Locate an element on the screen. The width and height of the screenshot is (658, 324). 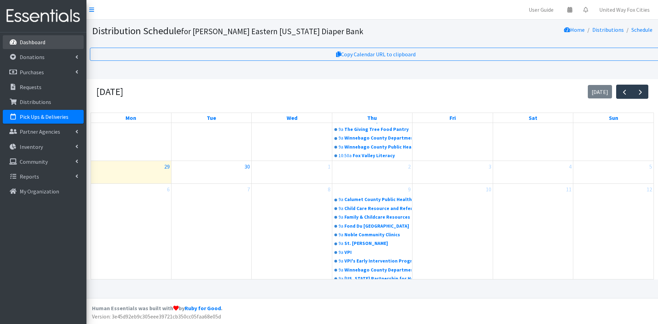
p: Reports is located at coordinates (29, 177).